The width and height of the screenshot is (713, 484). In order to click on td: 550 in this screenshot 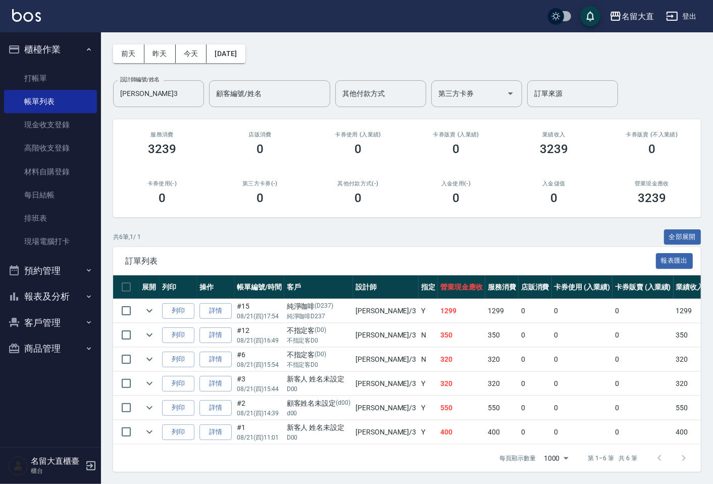, I will do `click(690, 407)`.